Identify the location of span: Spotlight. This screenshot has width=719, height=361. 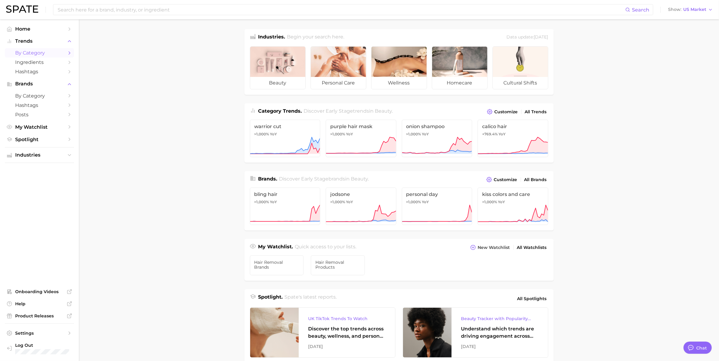
(39, 139).